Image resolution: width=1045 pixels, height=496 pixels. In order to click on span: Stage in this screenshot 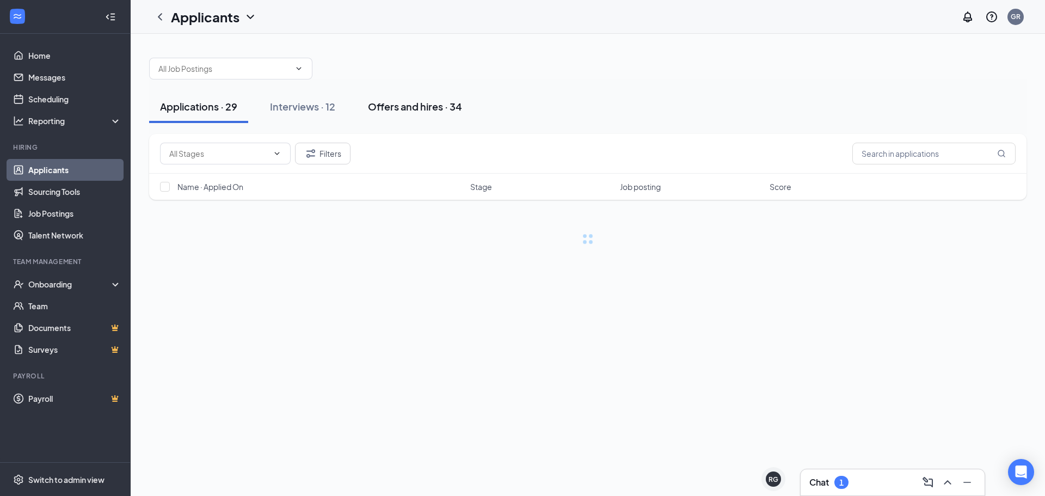, I will do `click(481, 187)`.